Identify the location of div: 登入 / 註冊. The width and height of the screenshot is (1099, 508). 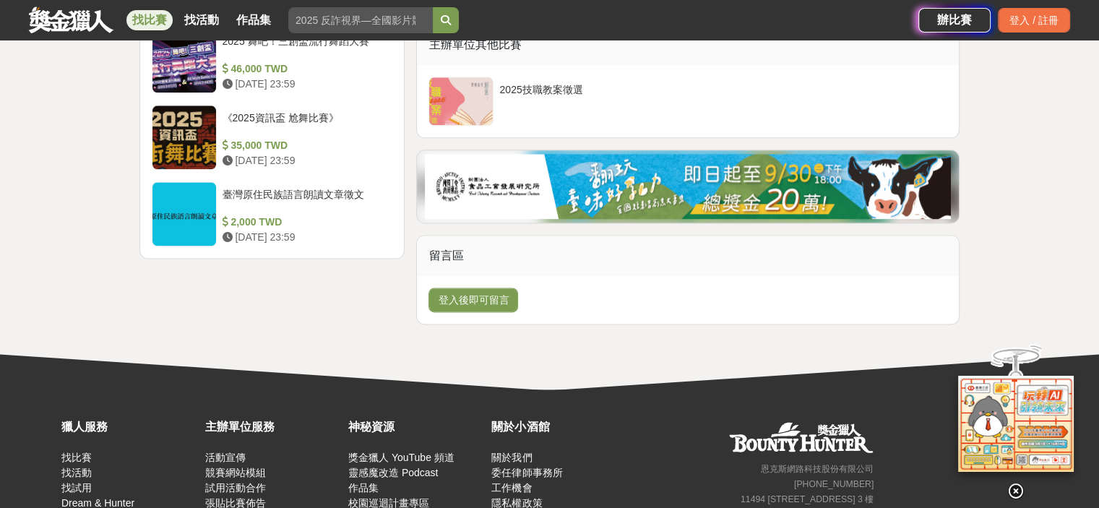
(1034, 20).